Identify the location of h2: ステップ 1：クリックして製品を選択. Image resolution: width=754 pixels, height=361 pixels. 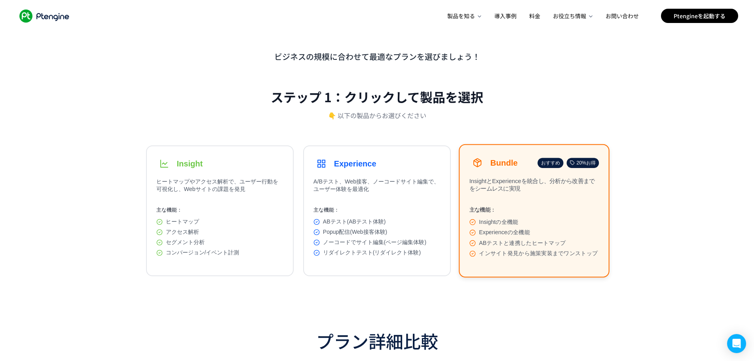
(377, 97).